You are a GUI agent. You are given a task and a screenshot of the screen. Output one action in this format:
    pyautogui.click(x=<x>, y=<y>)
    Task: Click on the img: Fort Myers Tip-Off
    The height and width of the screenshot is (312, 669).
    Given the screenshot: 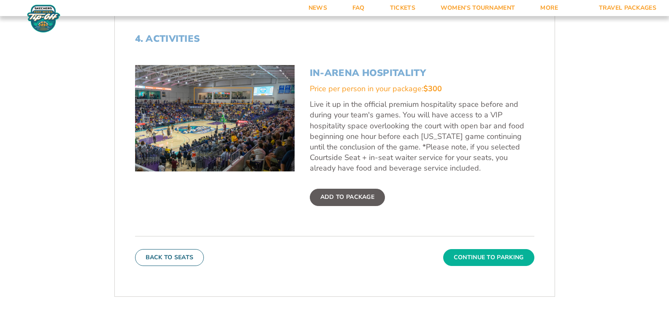 What is the action you would take?
    pyautogui.click(x=43, y=19)
    